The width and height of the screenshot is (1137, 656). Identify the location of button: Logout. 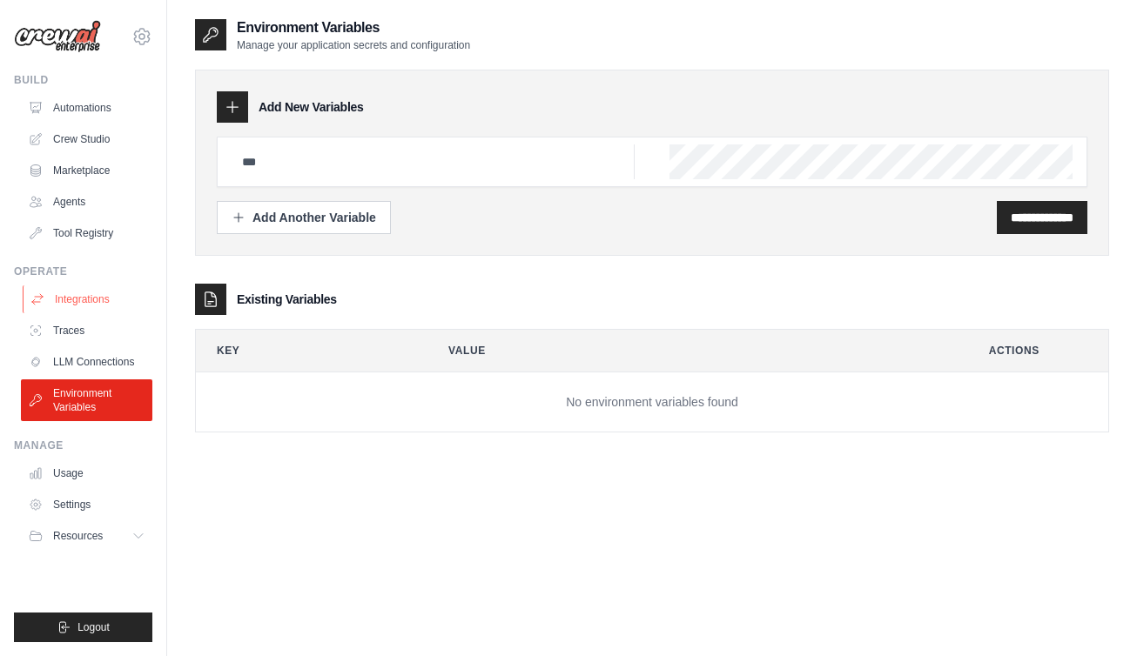
(83, 627).